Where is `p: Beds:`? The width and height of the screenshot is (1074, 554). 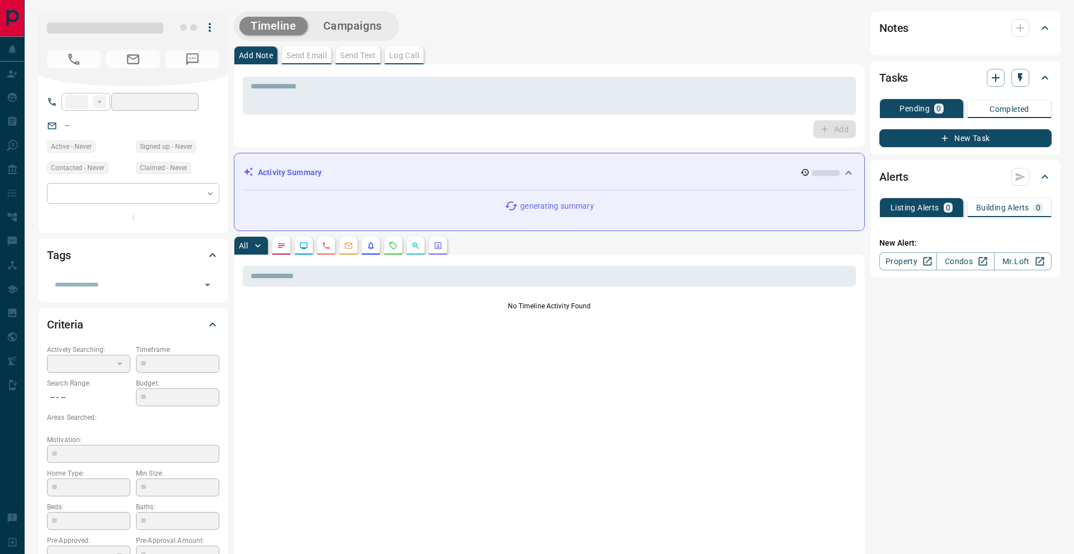
p: Beds: is located at coordinates (88, 507).